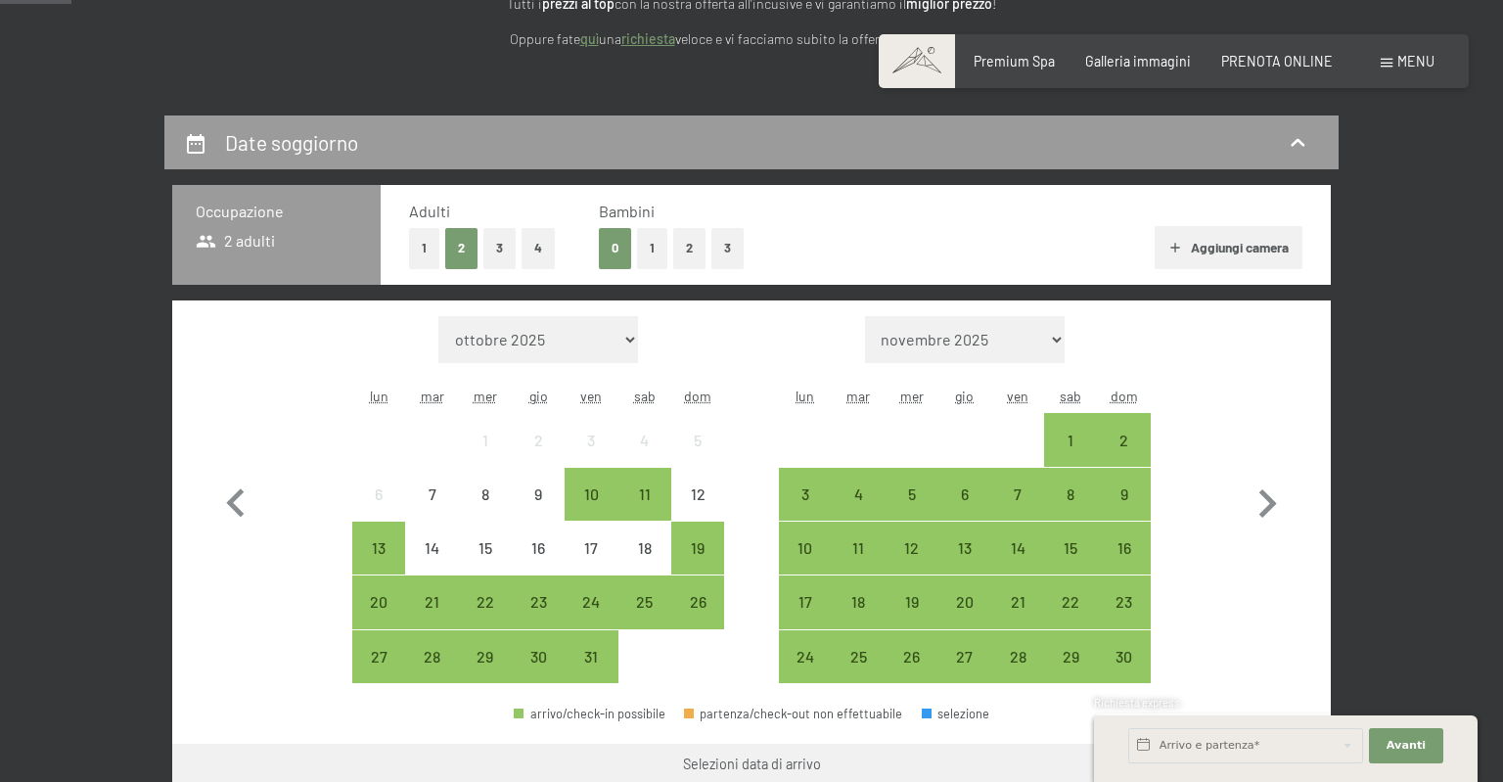 The image size is (1503, 782). Describe the element at coordinates (379, 657) in the screenshot. I see `div: Mon Oct 27 2025` at that location.